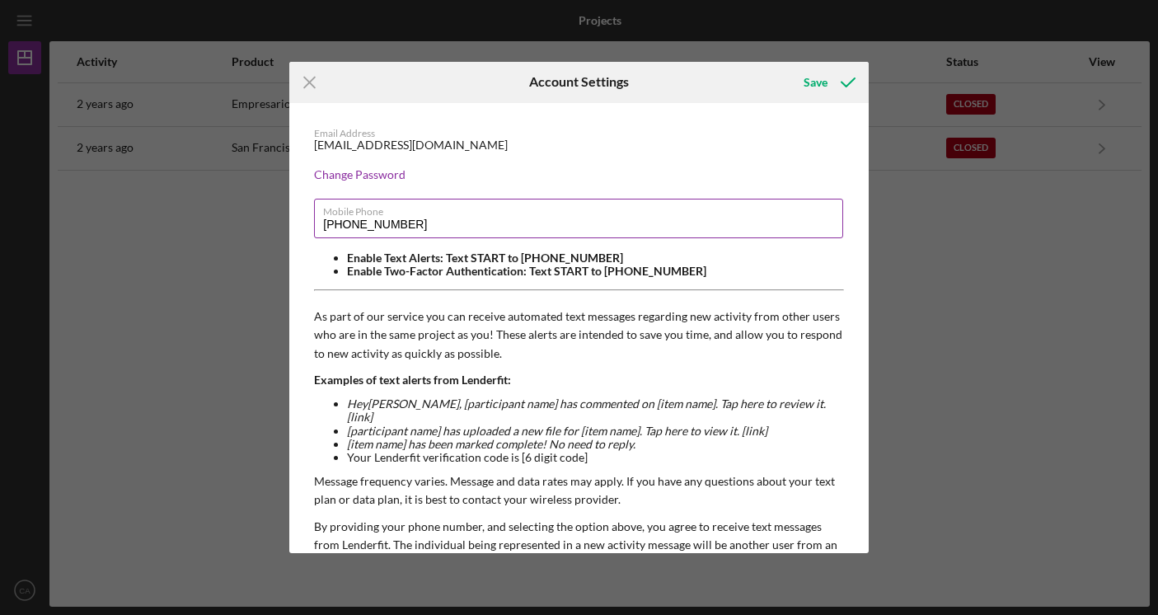 The width and height of the screenshot is (1158, 615). Describe the element at coordinates (579, 555) in the screenshot. I see `p: By providing your phone number, and selecting the option above, you agree to receive text message...` at that location.